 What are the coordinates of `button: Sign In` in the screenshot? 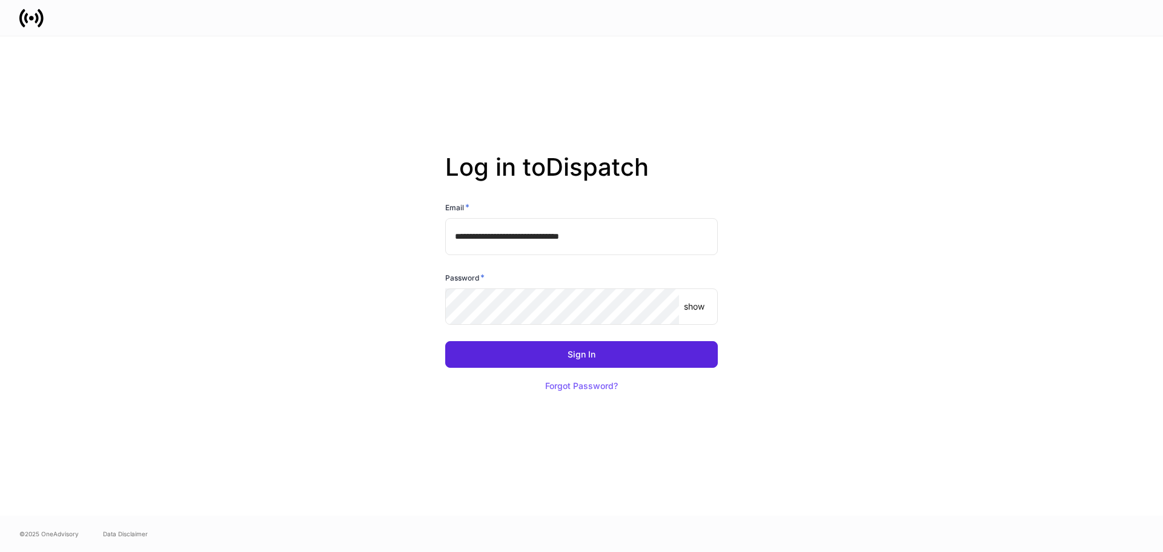 It's located at (581, 354).